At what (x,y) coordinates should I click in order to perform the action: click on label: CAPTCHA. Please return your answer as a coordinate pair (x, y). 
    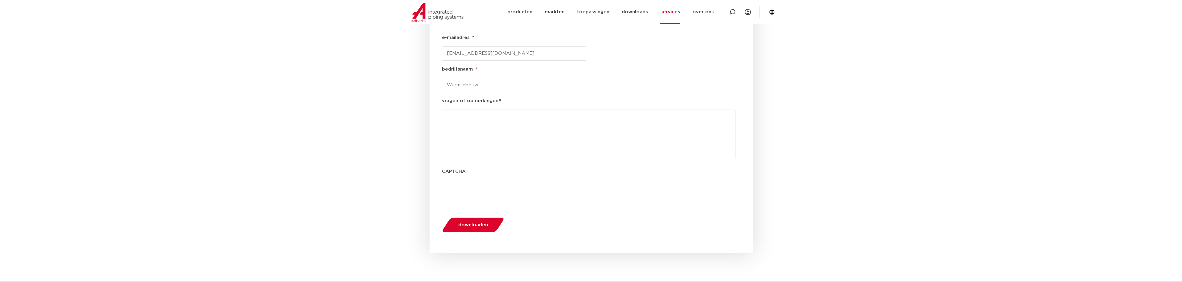
    Looking at the image, I should click on (454, 171).